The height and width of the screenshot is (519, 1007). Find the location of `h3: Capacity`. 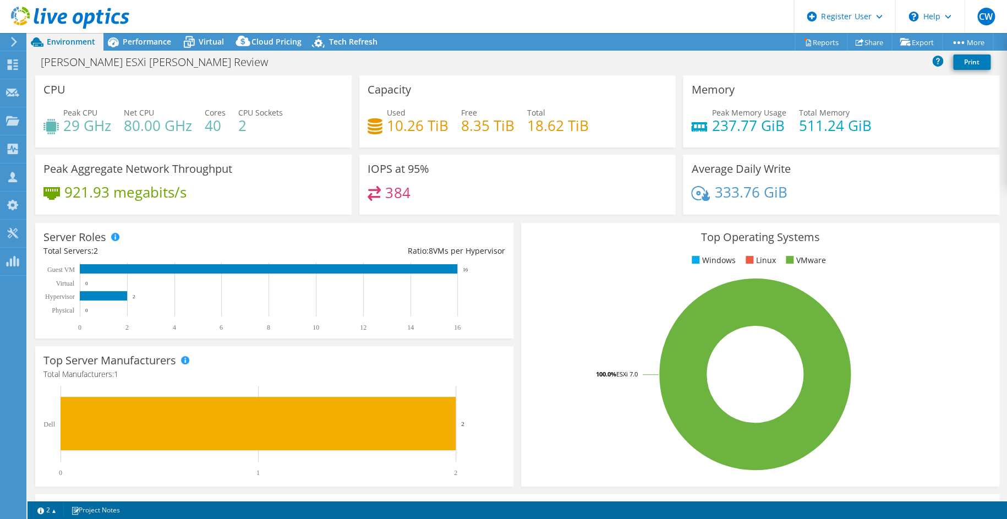

h3: Capacity is located at coordinates (389, 90).